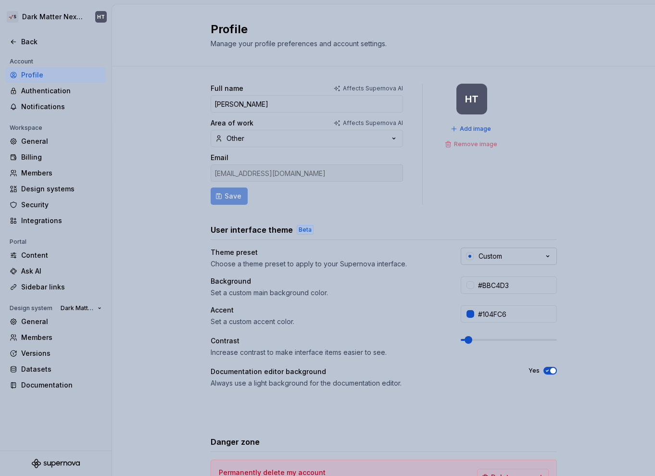  Describe the element at coordinates (62, 157) in the screenshot. I see `div: Billing` at that location.